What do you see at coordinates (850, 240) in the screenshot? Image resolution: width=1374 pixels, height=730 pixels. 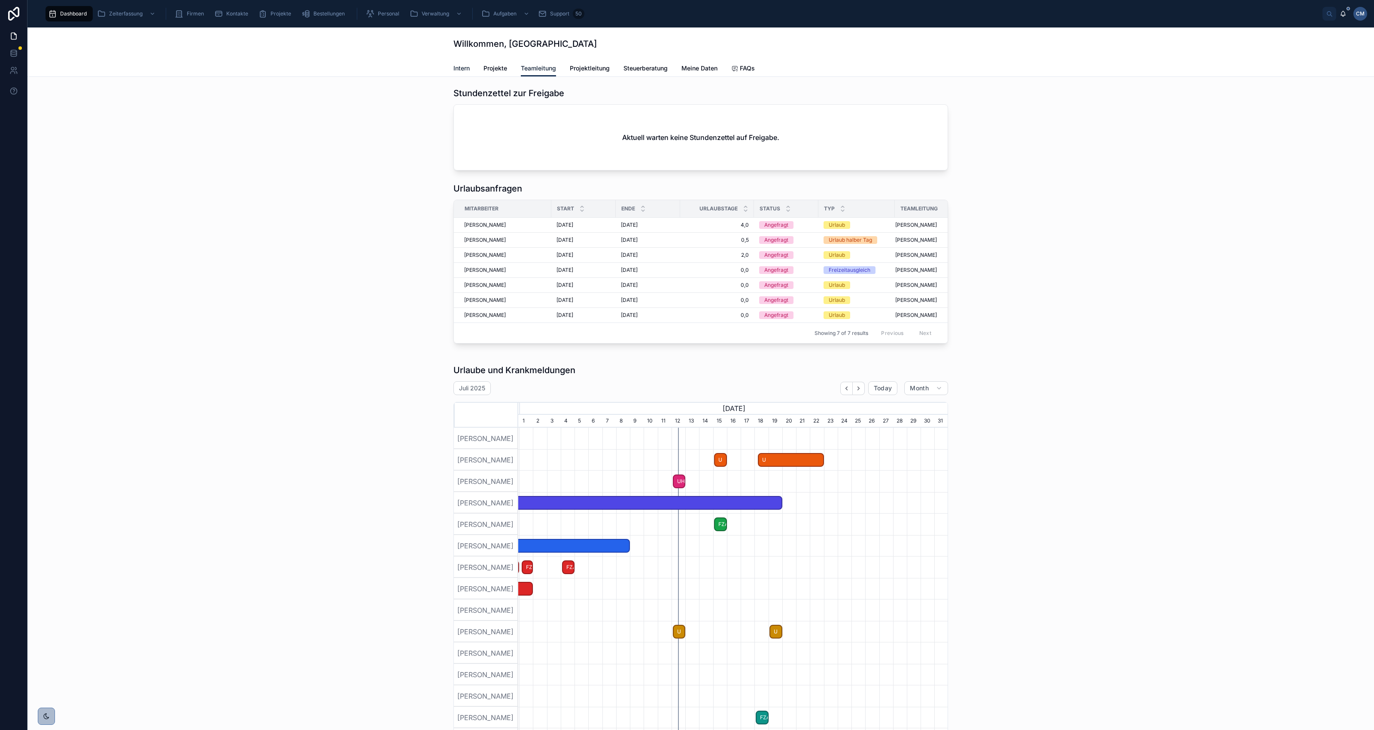 I see `div: Urlaub halber Tag` at bounding box center [850, 240].